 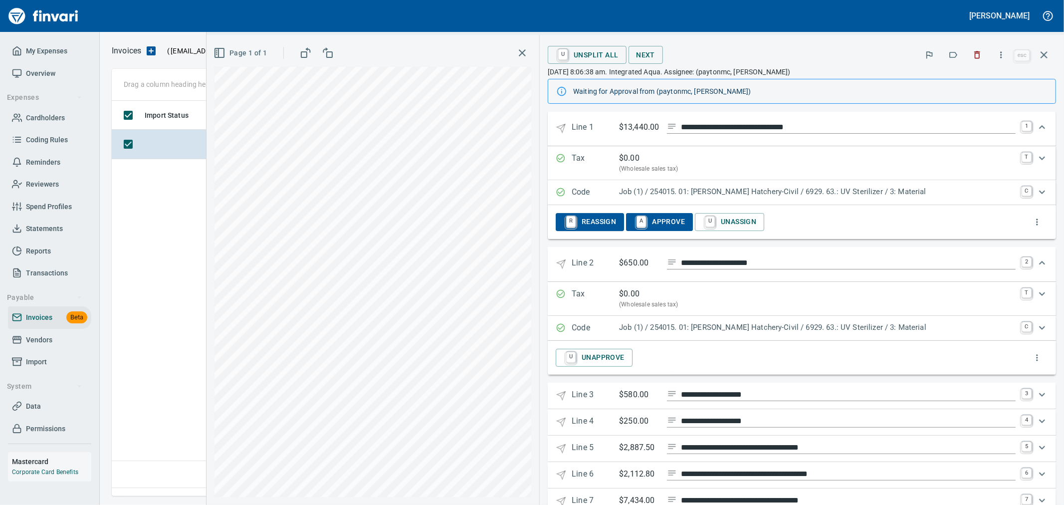 I want to click on a: Corporate Card Benefits, so click(x=45, y=472).